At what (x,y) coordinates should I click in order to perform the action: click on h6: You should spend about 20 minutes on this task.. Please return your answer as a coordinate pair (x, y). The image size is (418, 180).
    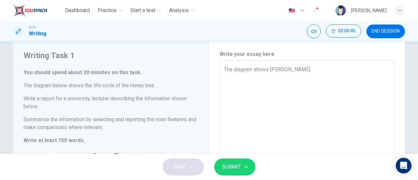
    Looking at the image, I should click on (111, 73).